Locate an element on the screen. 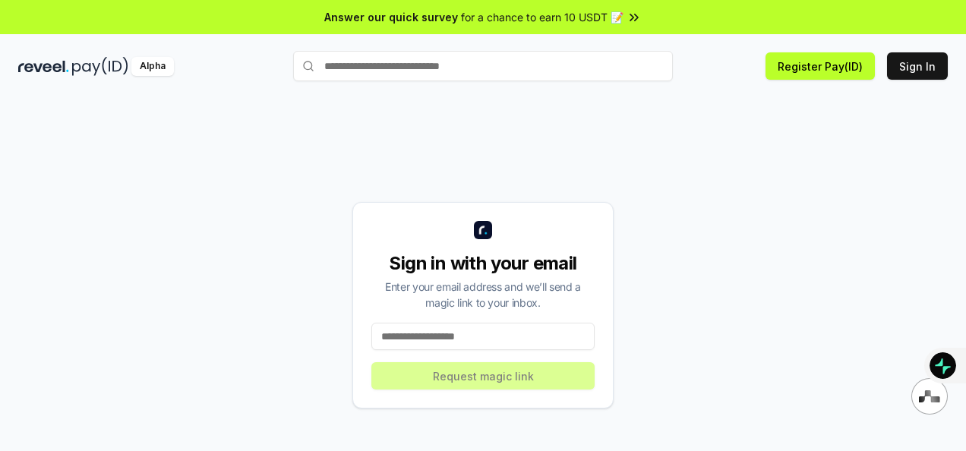 The width and height of the screenshot is (966, 451). div: Enter your email address and we’ll send a magic link to your inbox. is located at coordinates (483, 295).